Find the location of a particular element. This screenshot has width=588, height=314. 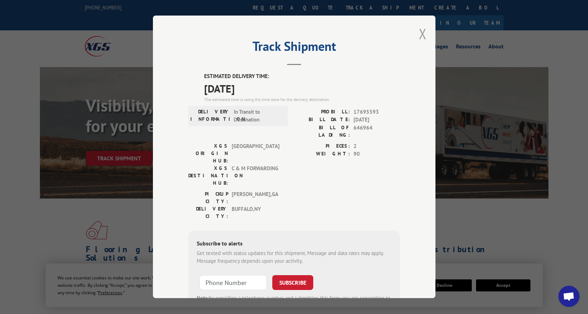

label: WEIGHT: is located at coordinates (322, 154).